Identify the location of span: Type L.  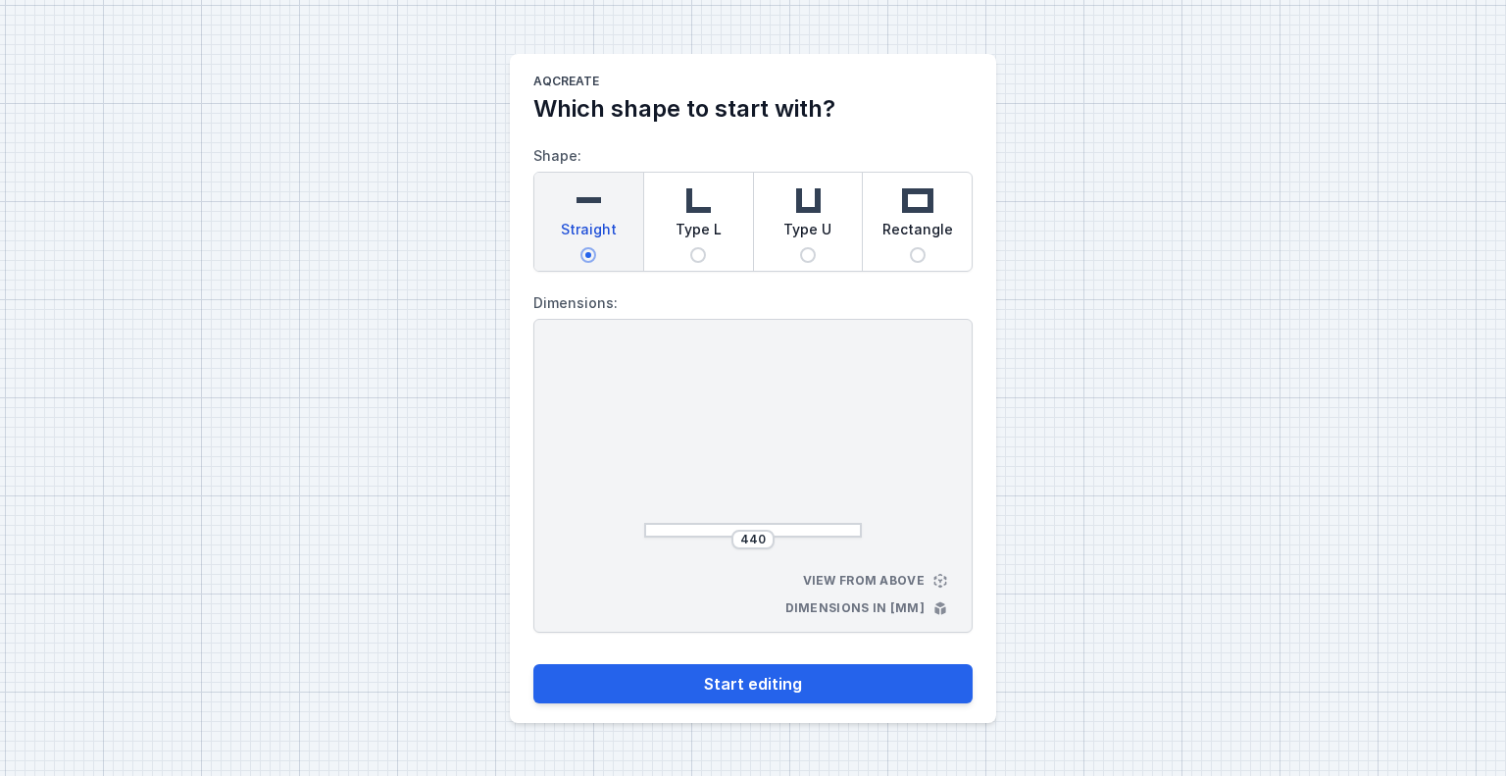
(698, 233).